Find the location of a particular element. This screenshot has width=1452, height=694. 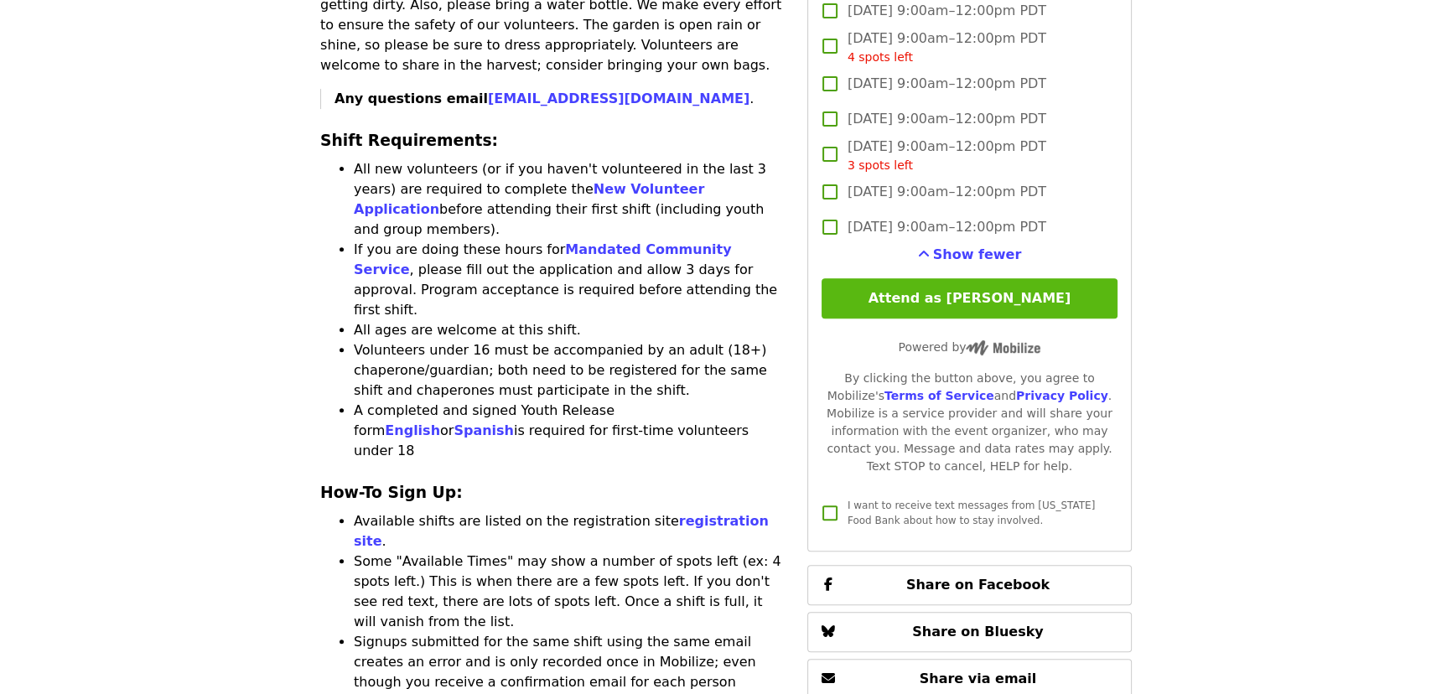

li: Available shifts are listed on the registration site . is located at coordinates (570, 532).